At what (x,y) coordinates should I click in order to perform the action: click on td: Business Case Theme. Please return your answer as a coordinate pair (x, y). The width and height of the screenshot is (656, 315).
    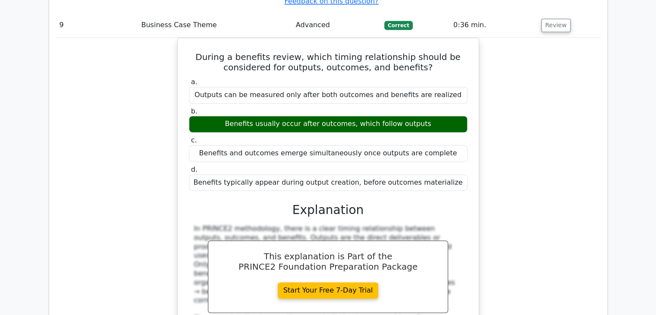
    Looking at the image, I should click on (215, 25).